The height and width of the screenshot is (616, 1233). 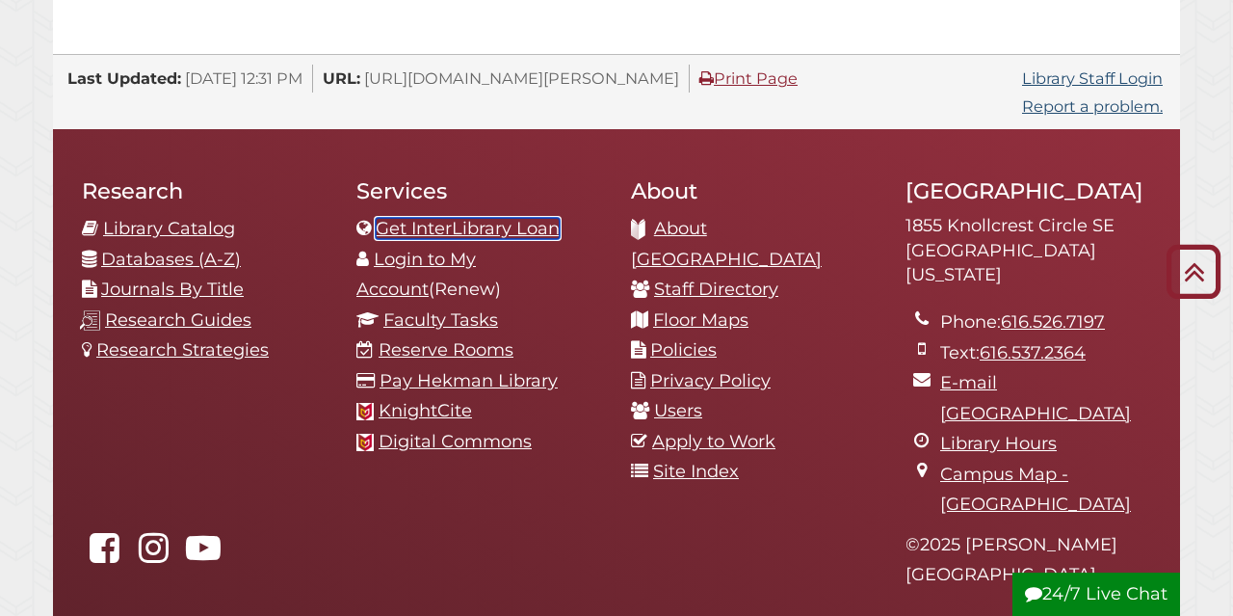 I want to click on a: KnightCite, so click(x=425, y=410).